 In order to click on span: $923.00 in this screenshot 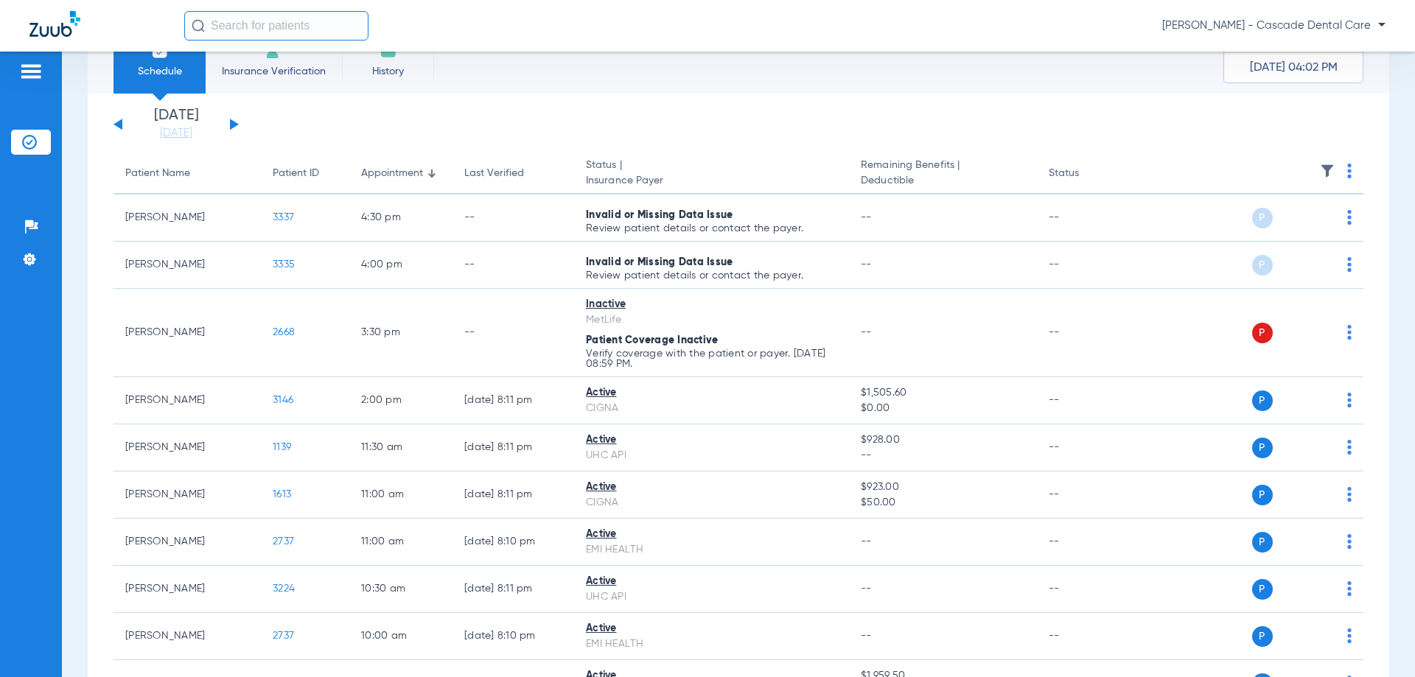, I will do `click(943, 487)`.